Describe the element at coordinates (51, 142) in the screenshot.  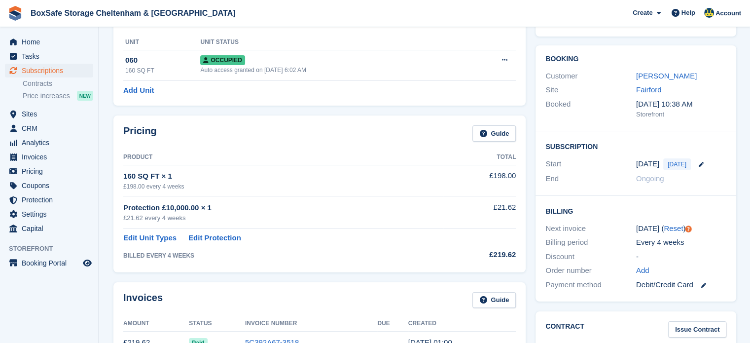
I see `span: Analytics` at that location.